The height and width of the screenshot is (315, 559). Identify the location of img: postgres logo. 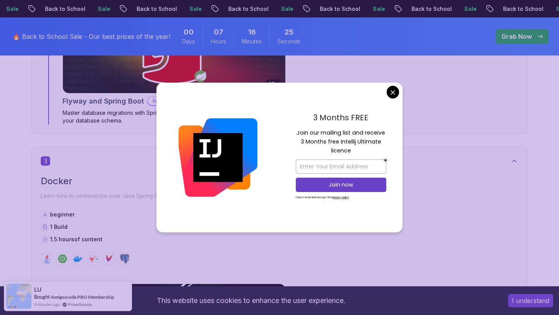
(125, 259).